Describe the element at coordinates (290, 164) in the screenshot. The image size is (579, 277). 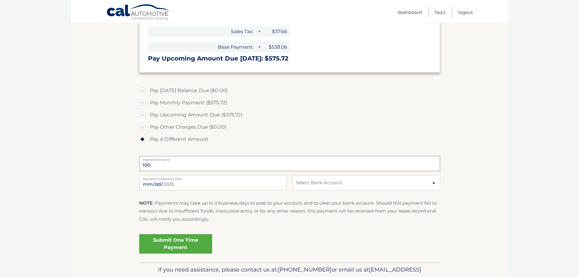
I see `input: Payment Amount` at that location.